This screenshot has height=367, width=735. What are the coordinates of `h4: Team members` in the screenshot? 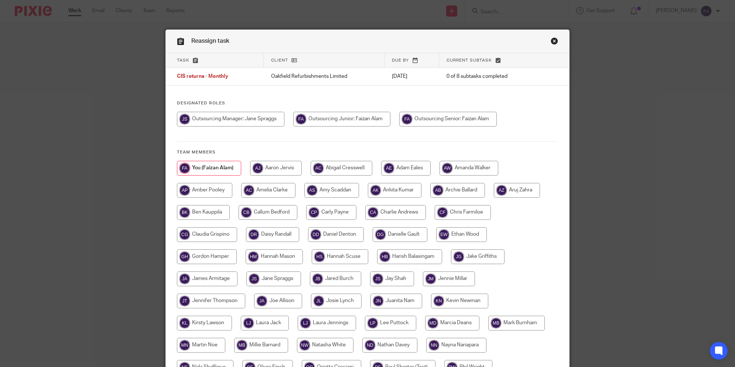 It's located at (367, 153).